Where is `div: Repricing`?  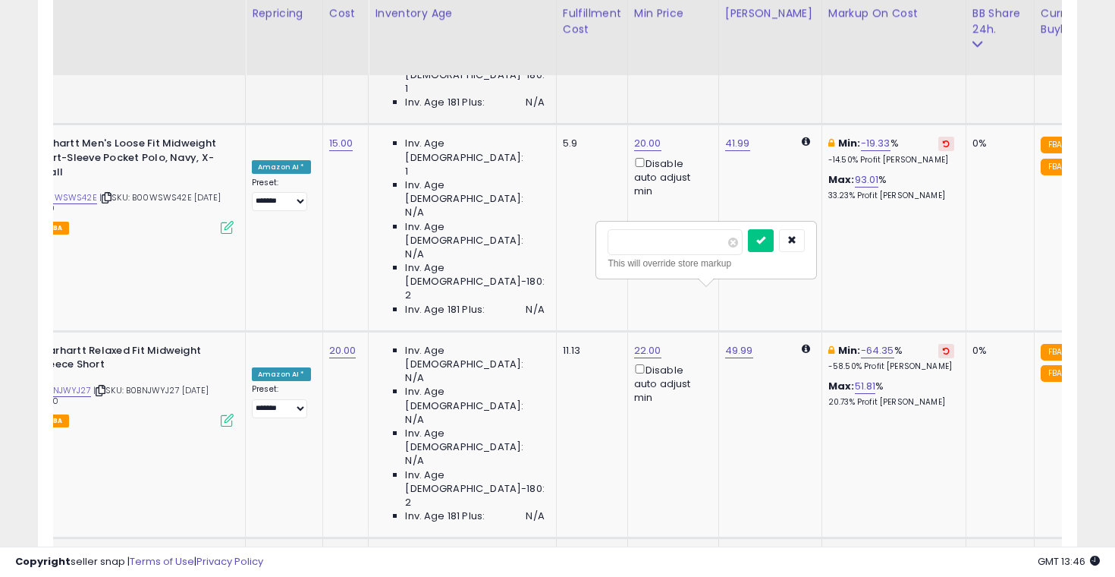 div: Repricing is located at coordinates (284, 13).